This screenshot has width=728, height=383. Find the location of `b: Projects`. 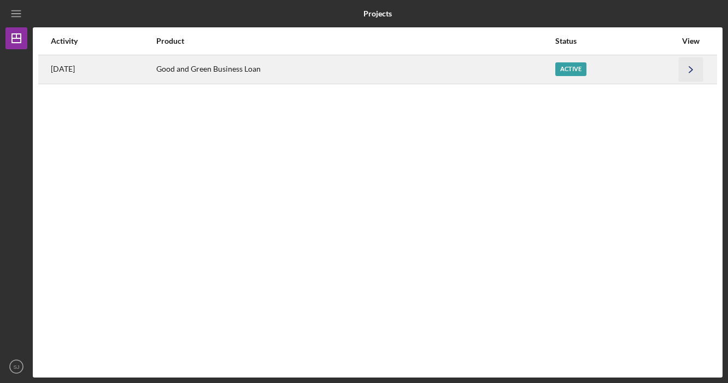

b: Projects is located at coordinates (378, 14).